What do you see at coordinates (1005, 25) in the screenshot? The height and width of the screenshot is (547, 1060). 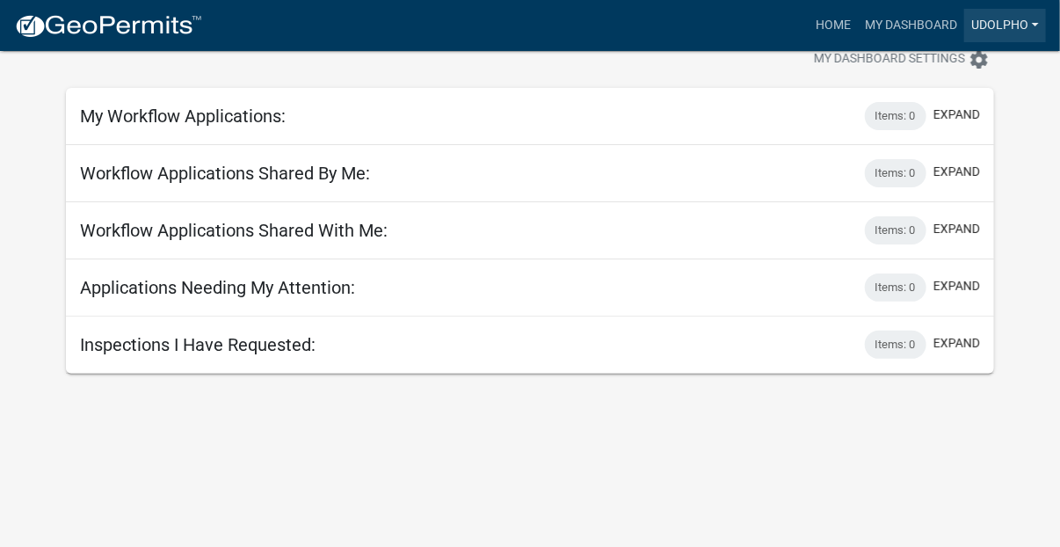 I see `a: Udolpho` at bounding box center [1005, 25].